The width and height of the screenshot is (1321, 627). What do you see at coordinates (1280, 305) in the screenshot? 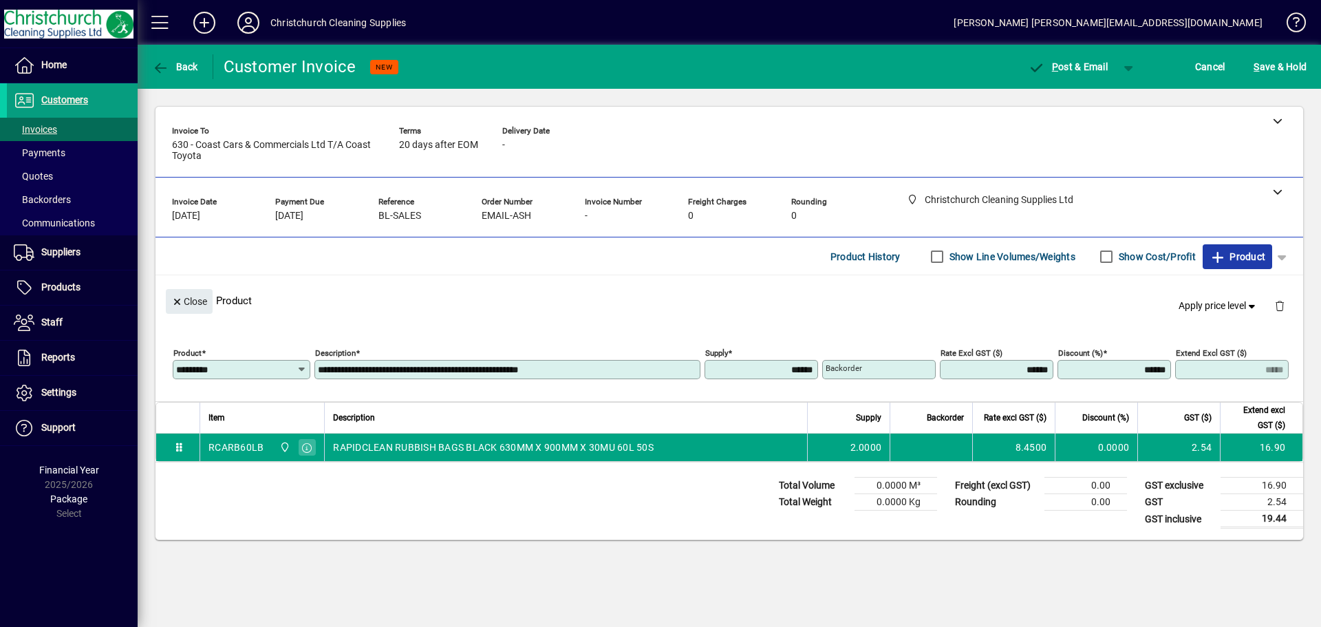
I see `app-page-header-button: Delete` at bounding box center [1280, 305].